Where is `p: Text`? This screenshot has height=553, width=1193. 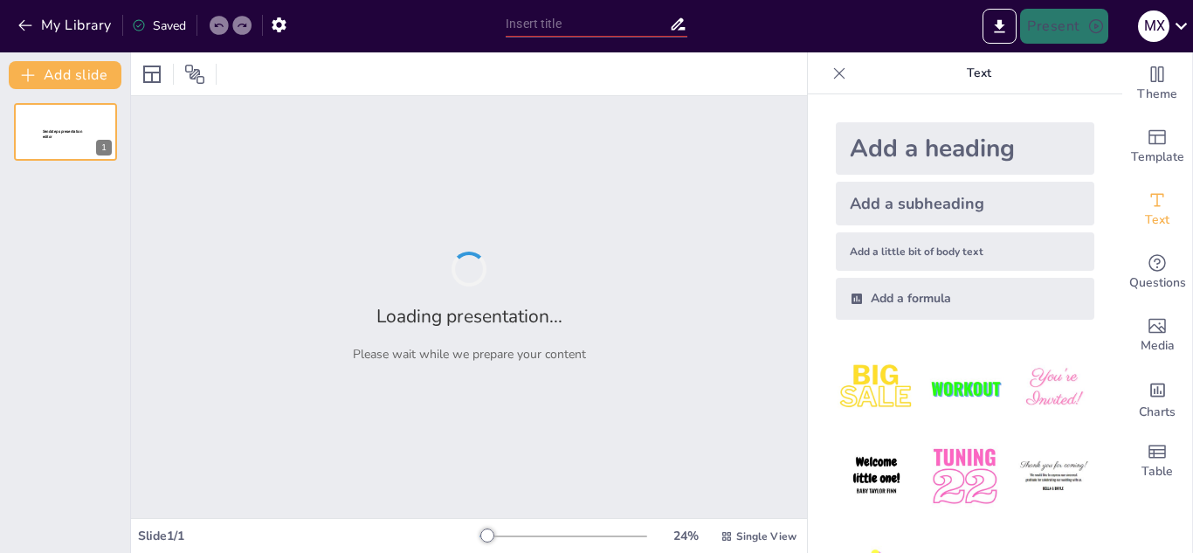
p: Text is located at coordinates (979, 73).